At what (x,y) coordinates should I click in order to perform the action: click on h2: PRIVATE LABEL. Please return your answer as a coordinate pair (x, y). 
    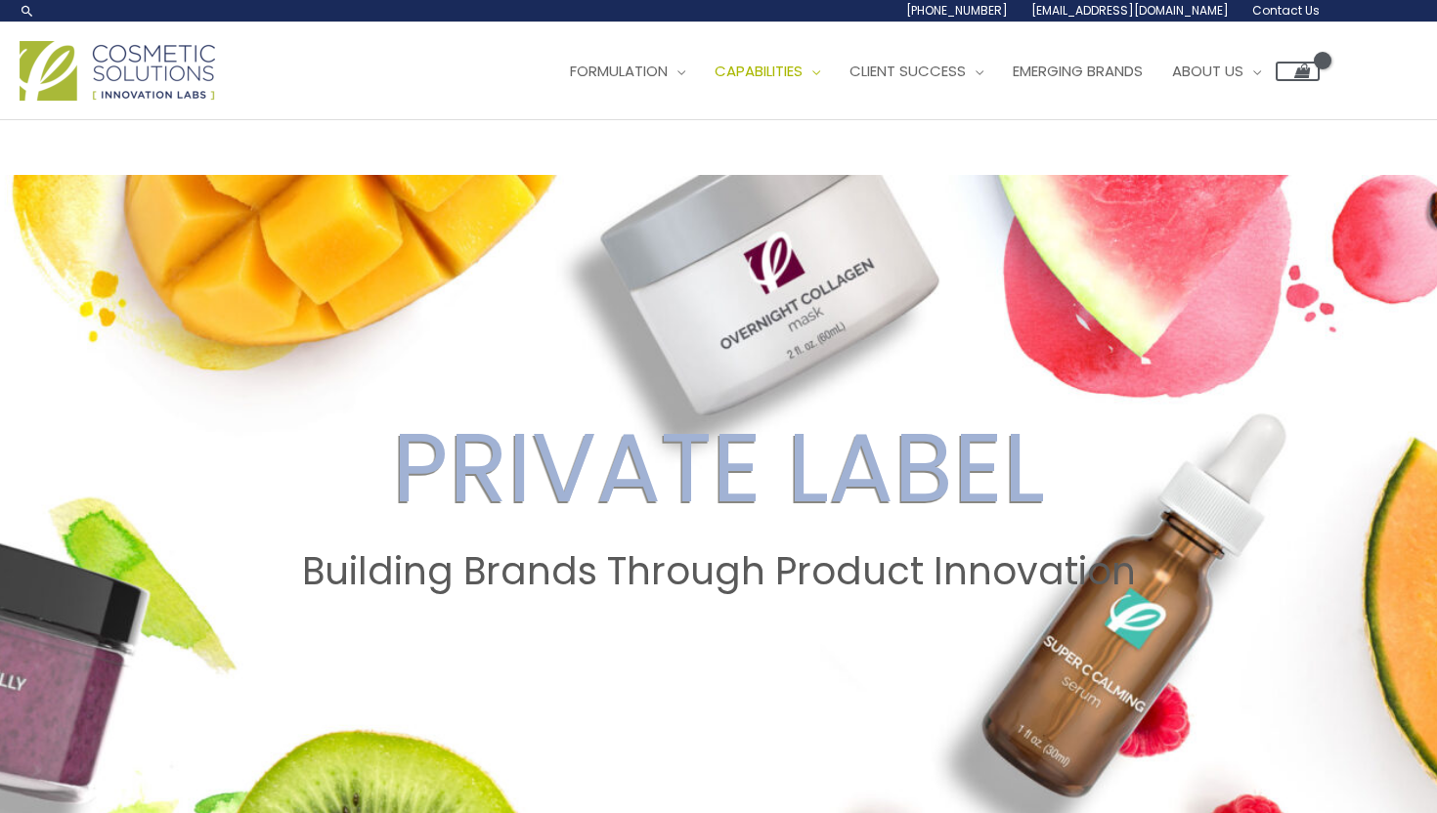
    Looking at the image, I should click on (718, 468).